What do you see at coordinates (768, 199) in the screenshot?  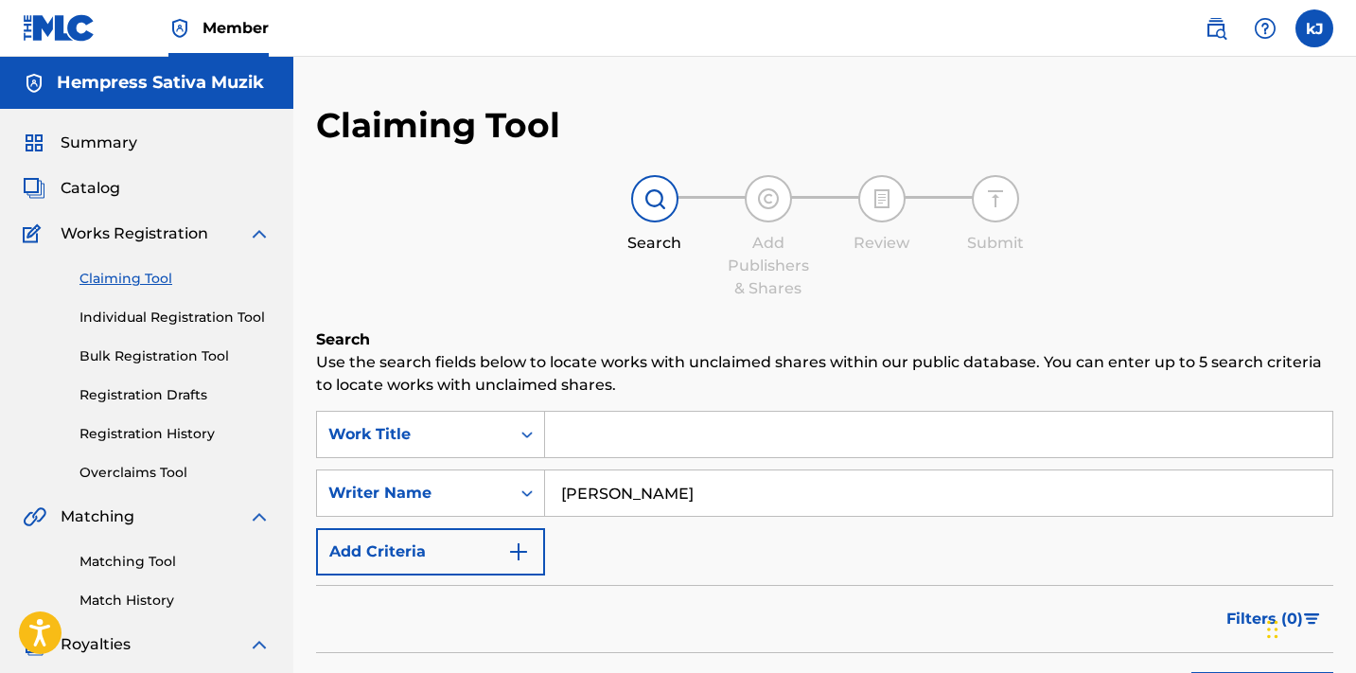 I see `img: step indicator icon for Add Publishers & Shares` at bounding box center [768, 199].